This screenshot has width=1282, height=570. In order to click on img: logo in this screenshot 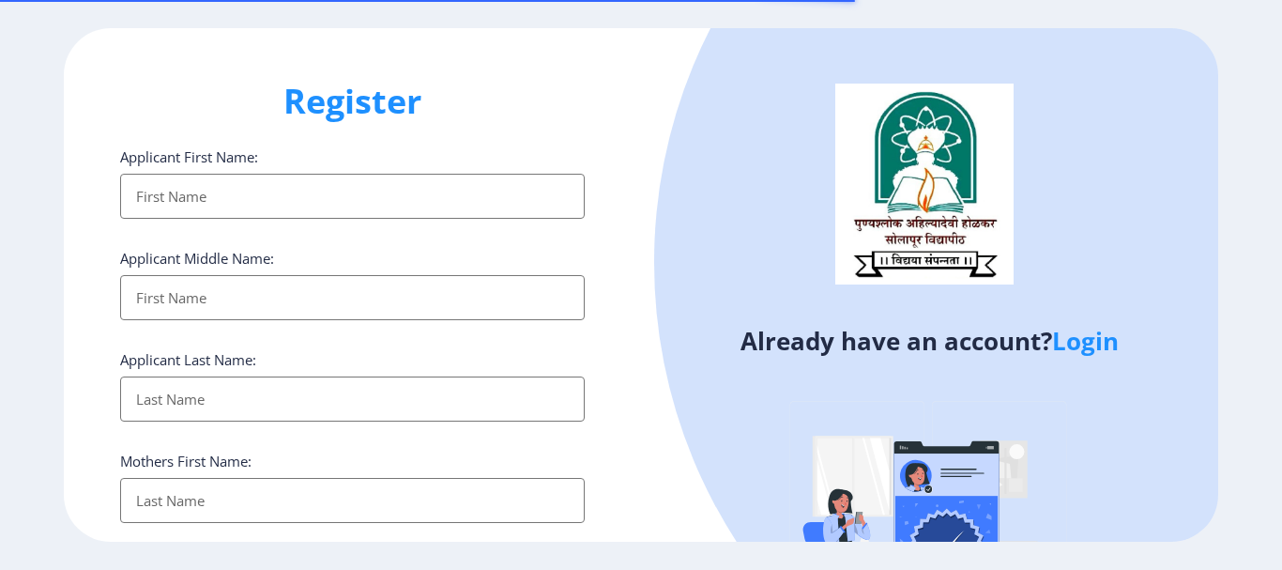, I will do `click(925, 184)`.